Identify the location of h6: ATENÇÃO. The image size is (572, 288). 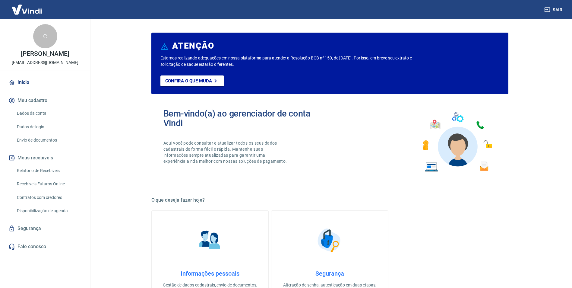
(193, 46).